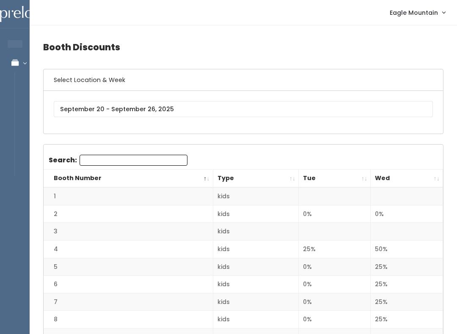 Image resolution: width=457 pixels, height=334 pixels. Describe the element at coordinates (128, 179) in the screenshot. I see `th: Booth Number: activate to sort column descending` at that location.